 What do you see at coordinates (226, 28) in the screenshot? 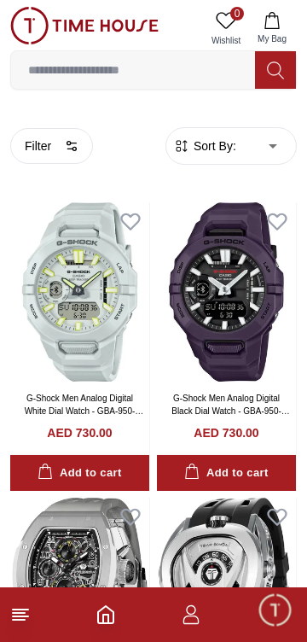
I see `a: 0Wishlist` at bounding box center [226, 28].